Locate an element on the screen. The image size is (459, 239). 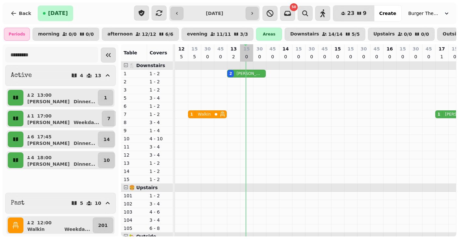
div: Periods is located at coordinates (17, 34).